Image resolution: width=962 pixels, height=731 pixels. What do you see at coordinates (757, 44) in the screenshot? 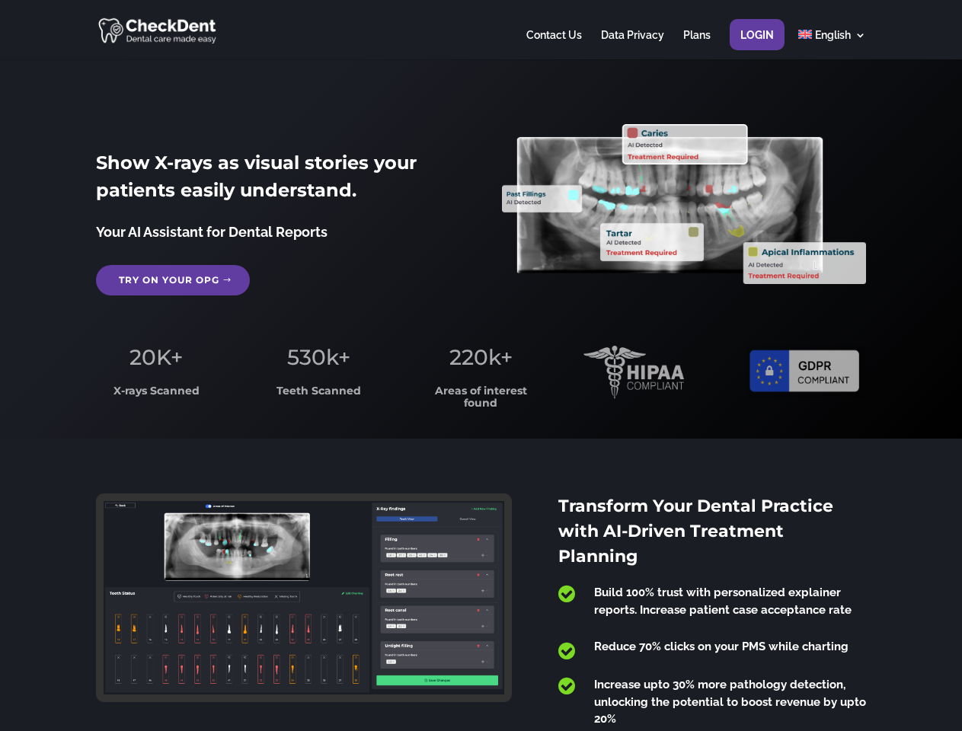
I see `a: Login` at bounding box center [757, 44].